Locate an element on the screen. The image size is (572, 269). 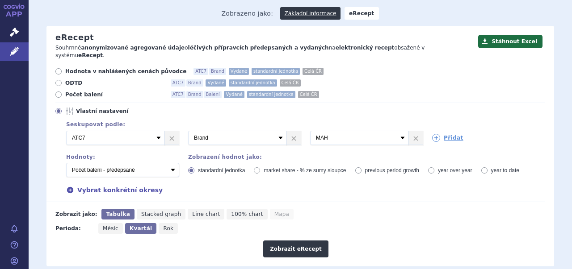
button: Zobrazit eRecept is located at coordinates (296, 249).